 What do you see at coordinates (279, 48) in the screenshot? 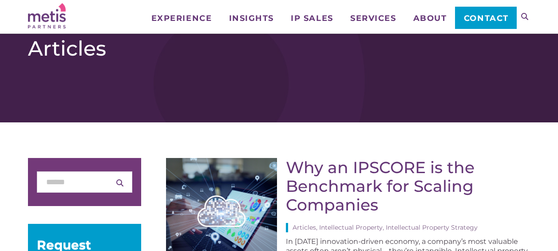
I see `h1: Articles` at bounding box center [279, 48].